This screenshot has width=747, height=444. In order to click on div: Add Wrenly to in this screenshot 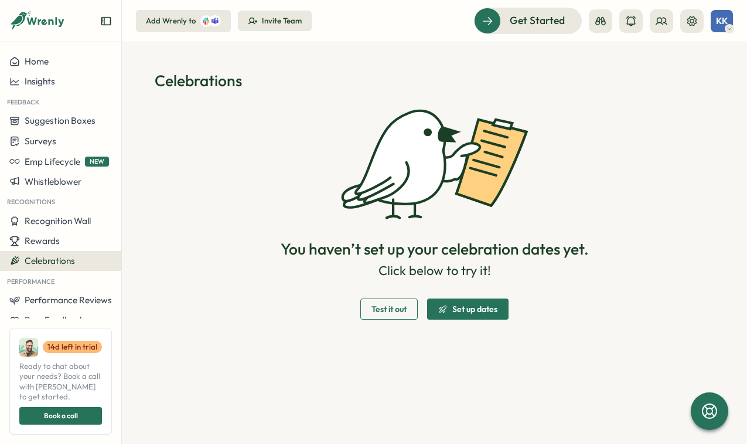, I will do `click(171, 21)`.